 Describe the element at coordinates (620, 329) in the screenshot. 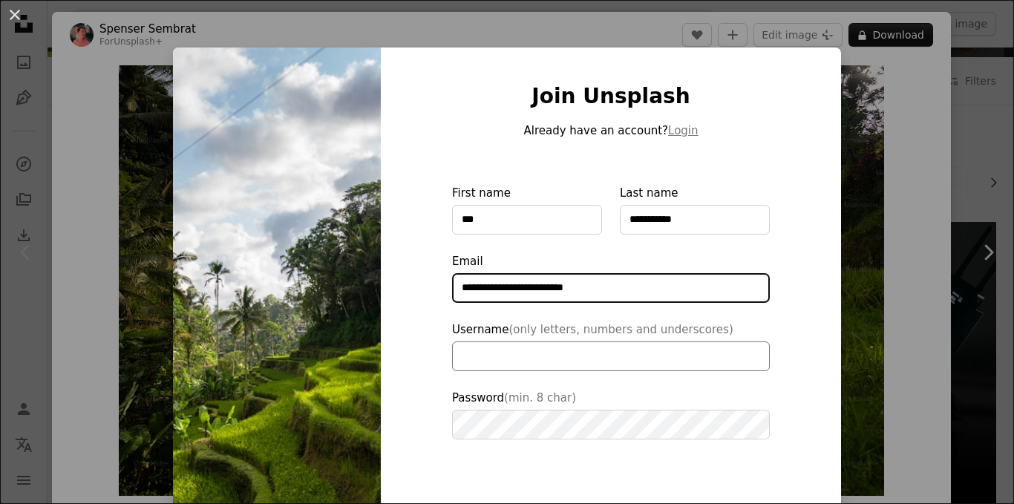

I see `span: (only letters, numbers and underscores)` at that location.